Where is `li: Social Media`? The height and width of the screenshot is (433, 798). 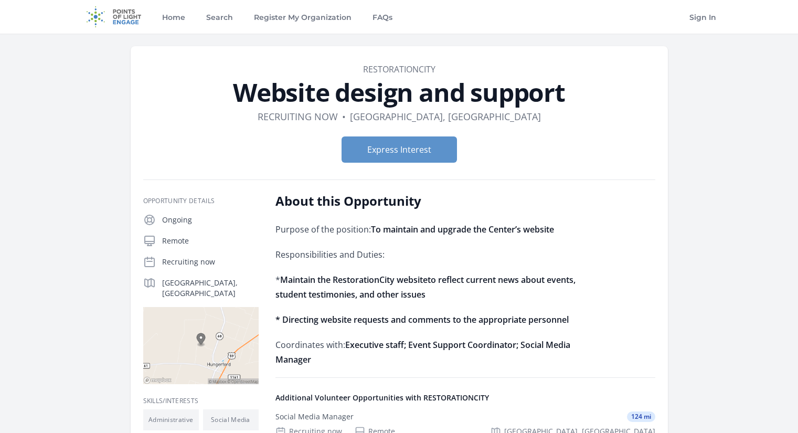
li: Social Media is located at coordinates (231, 420).